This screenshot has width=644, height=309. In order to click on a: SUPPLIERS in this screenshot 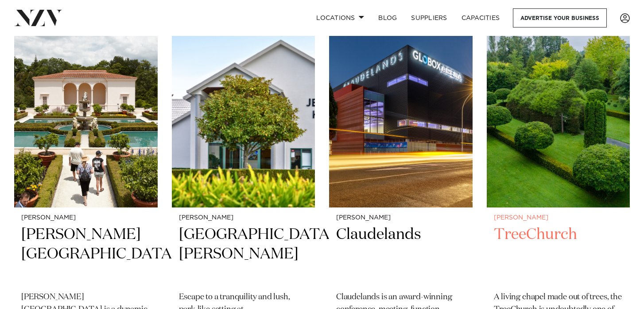, I will do `click(429, 18)`.